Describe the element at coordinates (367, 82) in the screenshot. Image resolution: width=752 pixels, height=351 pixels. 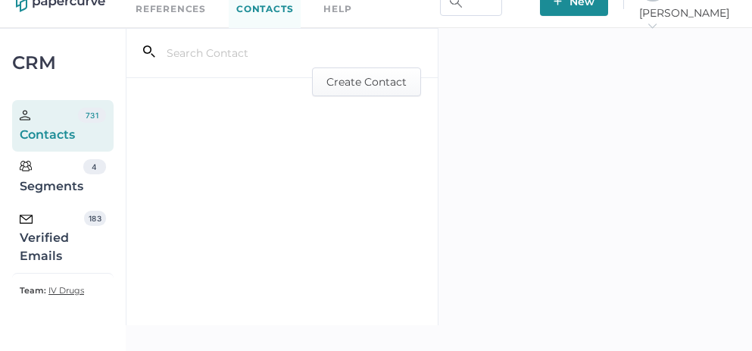
I see `span: Create Contact` at that location.